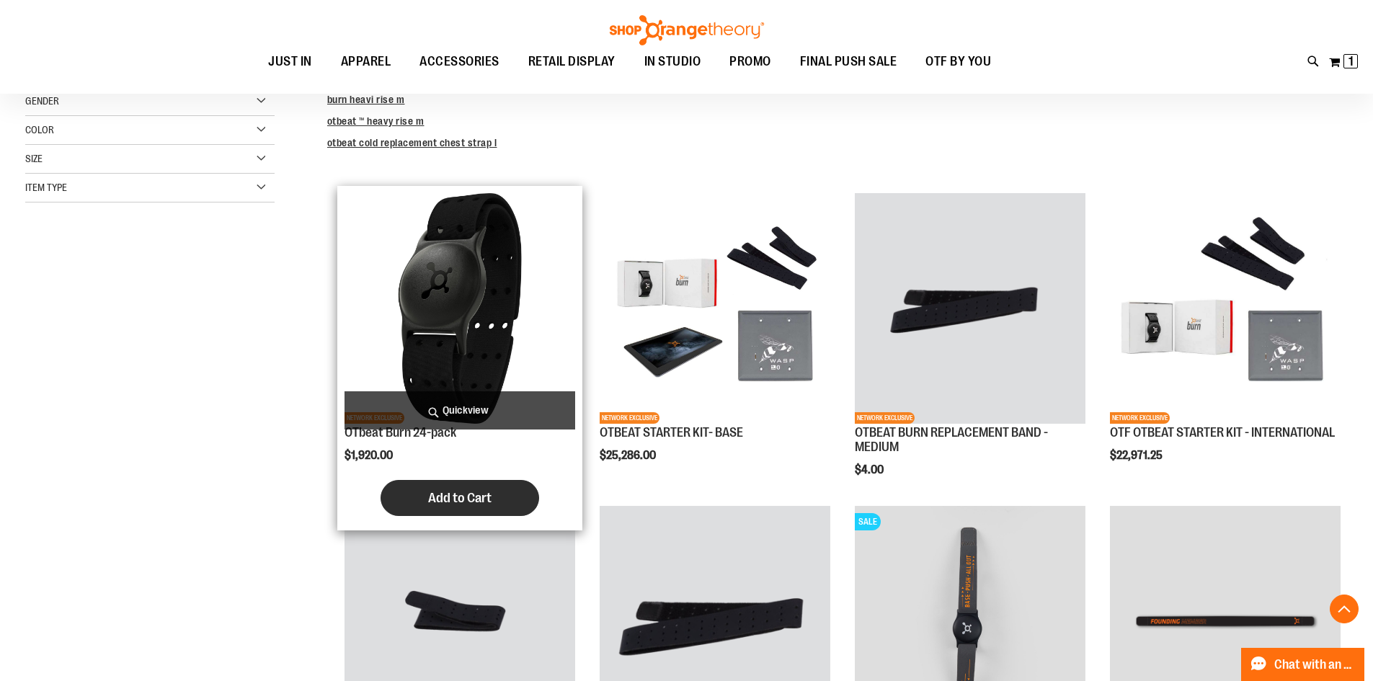 Image resolution: width=1373 pixels, height=681 pixels. Describe the element at coordinates (366, 61) in the screenshot. I see `span: APPAREL` at that location.